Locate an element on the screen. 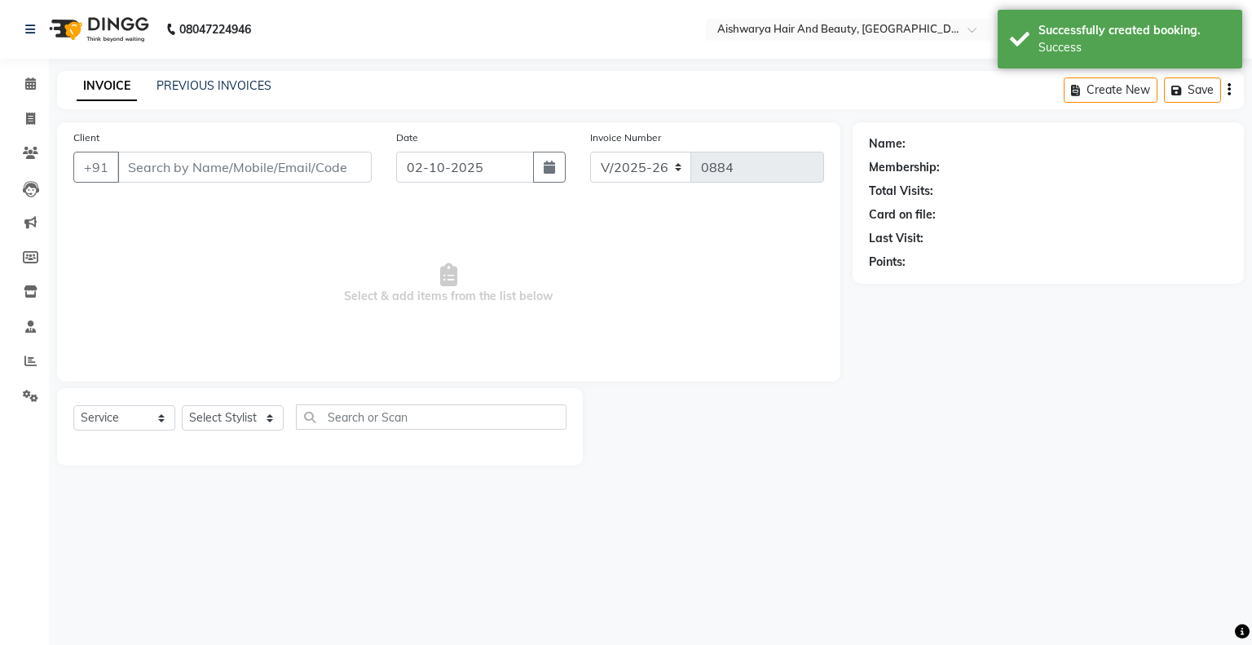 The height and width of the screenshot is (645, 1252). div: Success is located at coordinates (1134, 47).